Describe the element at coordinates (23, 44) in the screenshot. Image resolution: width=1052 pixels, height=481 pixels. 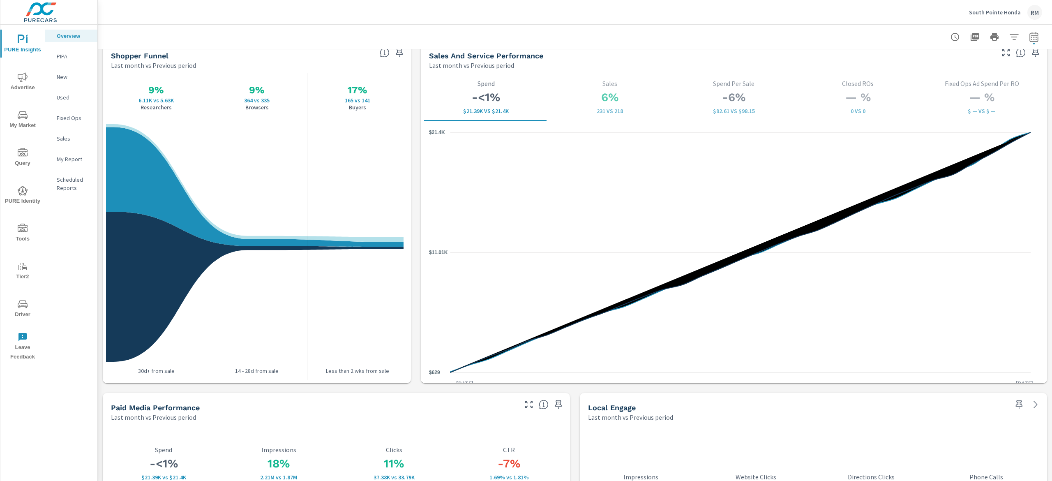
I see `span: PURE Insights` at that location.